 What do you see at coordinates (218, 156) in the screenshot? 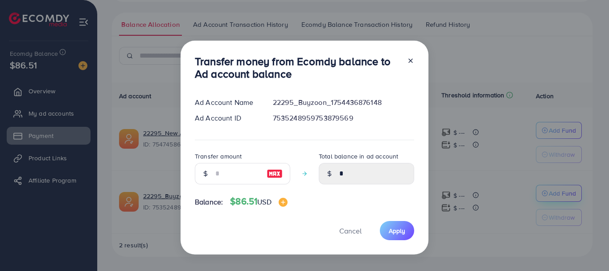
I see `label: Transfer amount` at bounding box center [218, 156].